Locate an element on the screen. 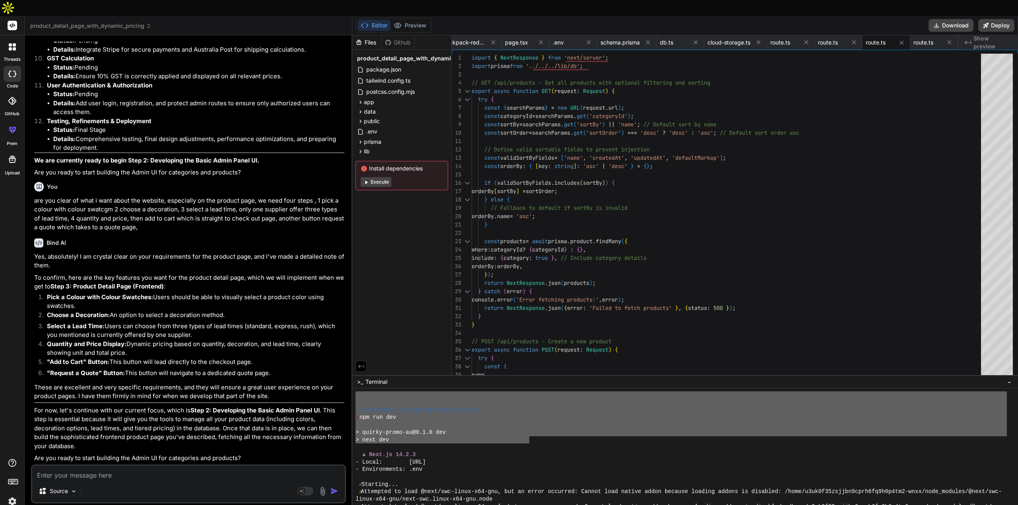 The height and width of the screenshot is (505, 1018). span: findMany is located at coordinates (608, 241).